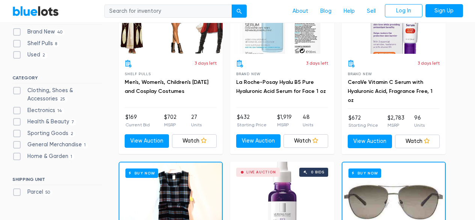  What do you see at coordinates (326, 11) in the screenshot?
I see `a: Blog` at bounding box center [326, 11].